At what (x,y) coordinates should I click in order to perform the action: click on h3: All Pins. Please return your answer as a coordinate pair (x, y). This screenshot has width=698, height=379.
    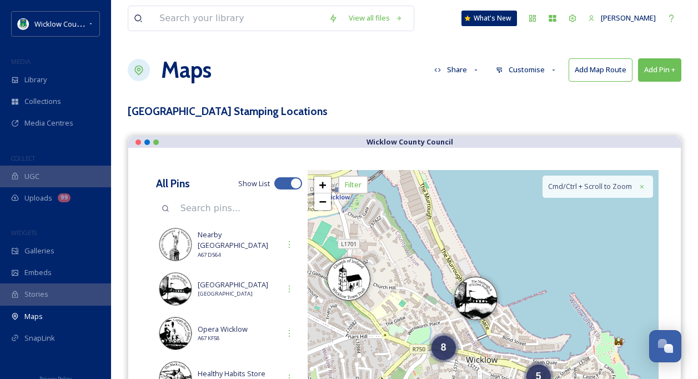
    Looking at the image, I should click on (173, 183).